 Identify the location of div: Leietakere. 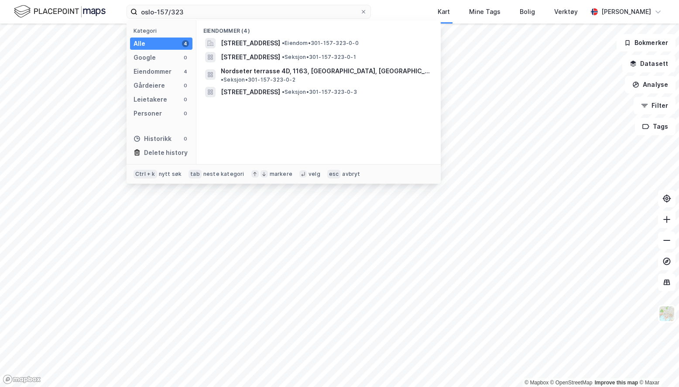
(150, 99).